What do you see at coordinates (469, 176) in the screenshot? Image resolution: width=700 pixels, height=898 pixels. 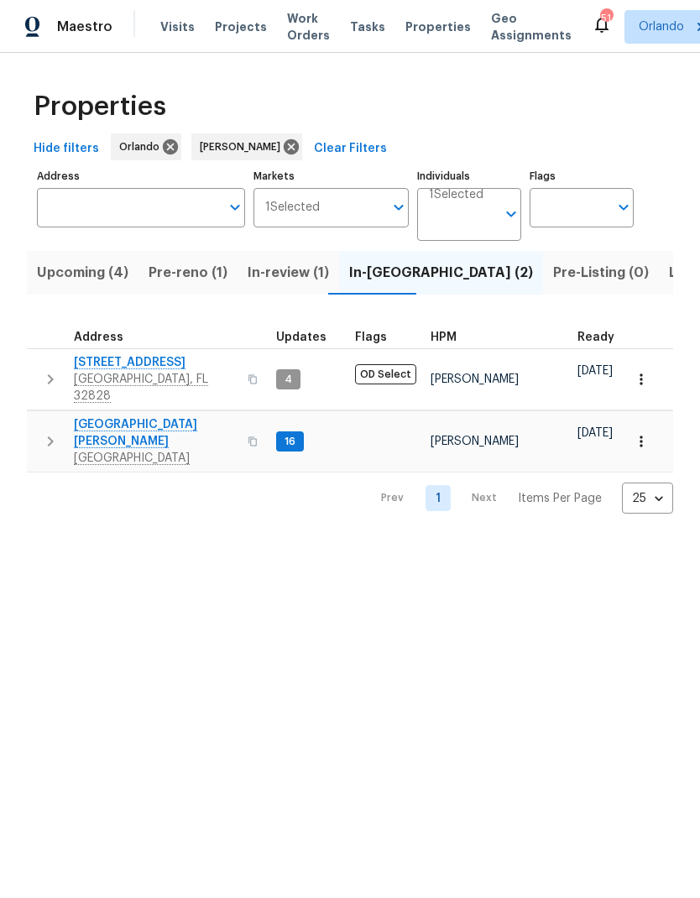 I see `label: Individuals` at bounding box center [469, 176].